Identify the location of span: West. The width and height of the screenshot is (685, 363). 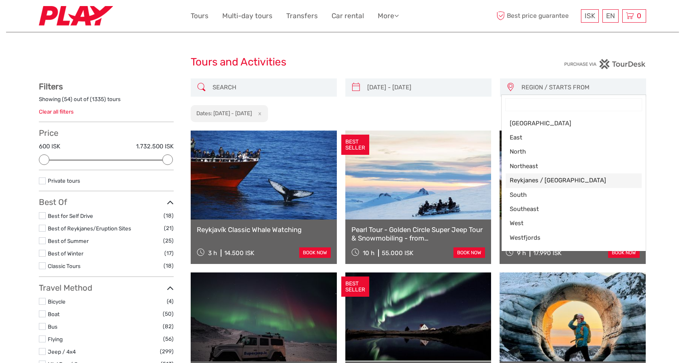
(567, 223).